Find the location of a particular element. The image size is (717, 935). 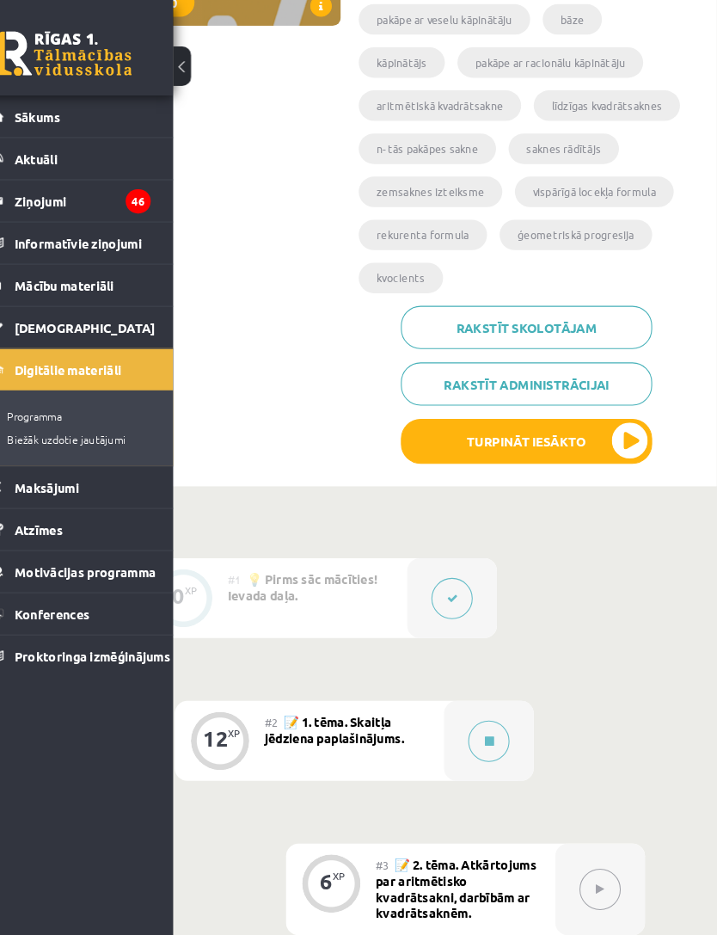

span: Biežāk uzdotie jautājumi is located at coordinates (88, 421).